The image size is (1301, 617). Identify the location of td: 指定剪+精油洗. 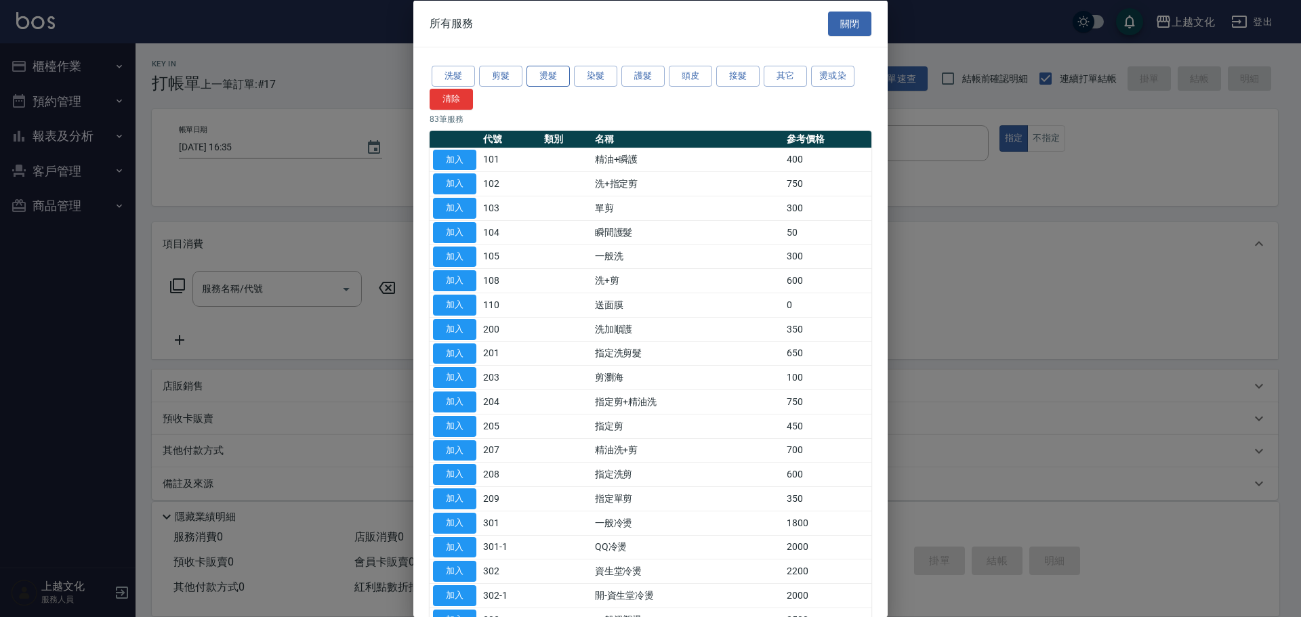
(688, 402).